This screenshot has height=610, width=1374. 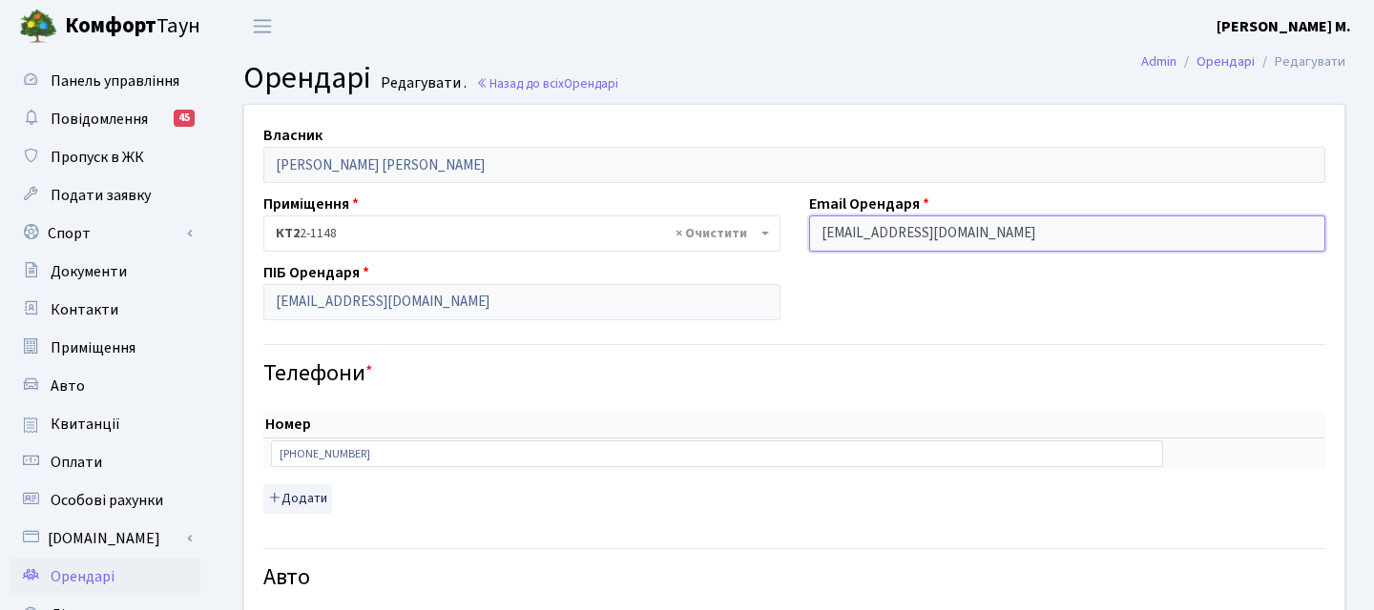 I want to click on a: Особові рахунки, so click(x=105, y=501).